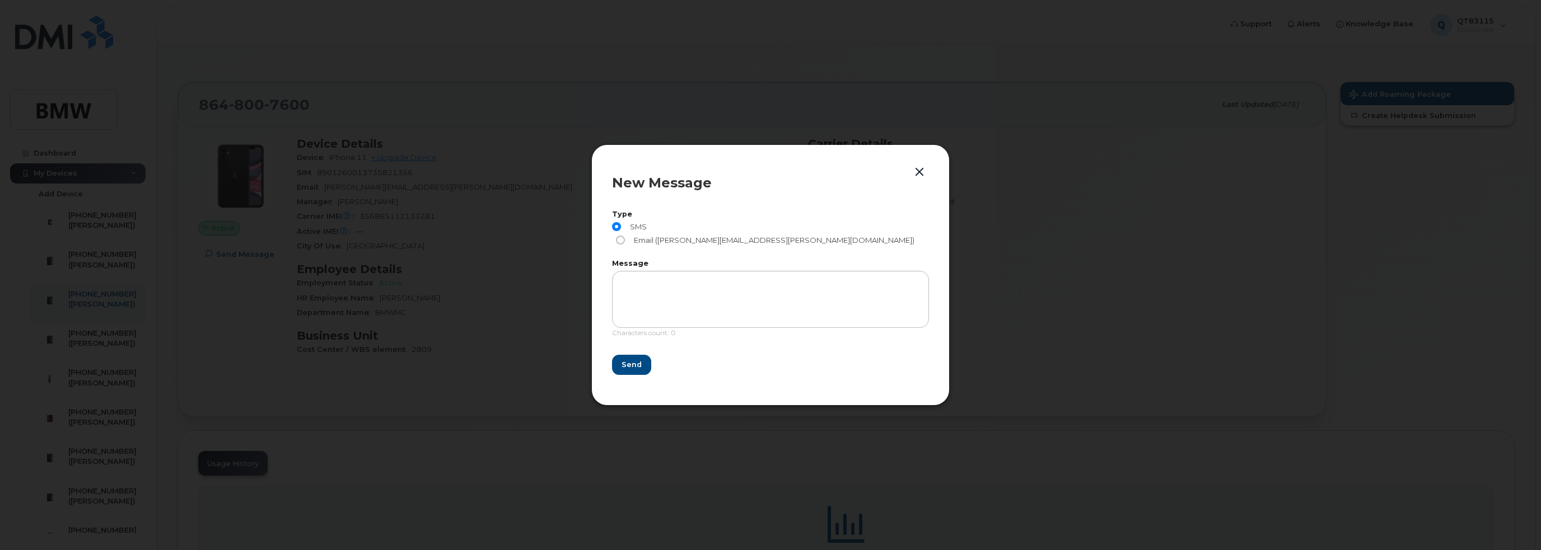  Describe the element at coordinates (617, 227) in the screenshot. I see `input: SMS` at that location.